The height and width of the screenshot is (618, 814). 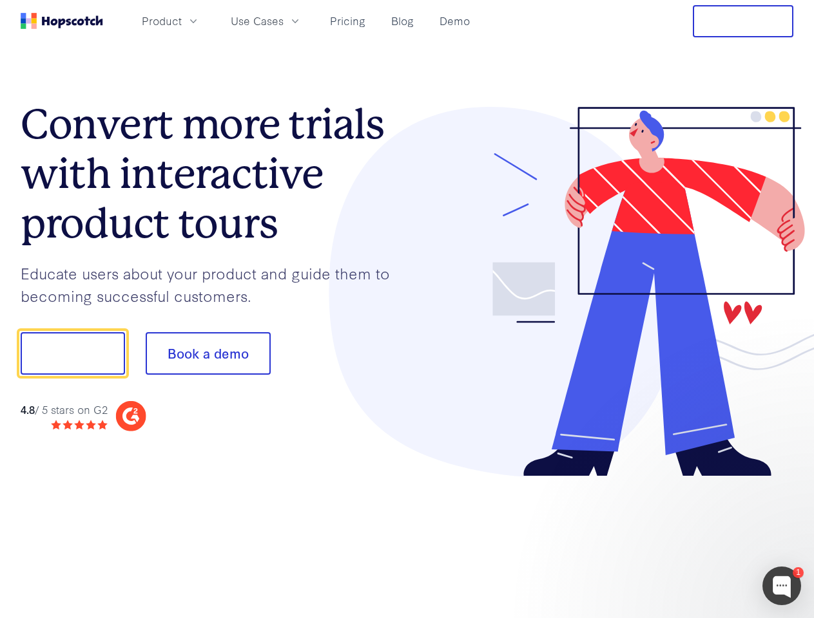 I want to click on a: Demo, so click(x=454, y=21).